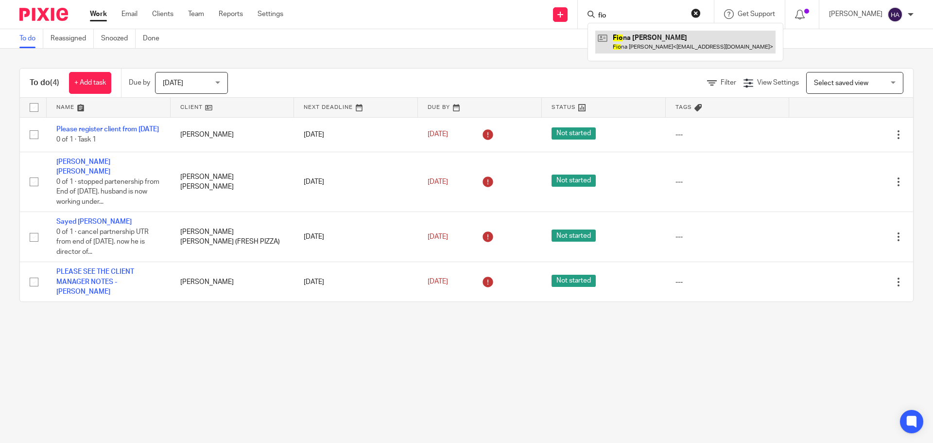 This screenshot has height=443, width=933. What do you see at coordinates (155, 38) in the screenshot?
I see `a: Done` at bounding box center [155, 38].